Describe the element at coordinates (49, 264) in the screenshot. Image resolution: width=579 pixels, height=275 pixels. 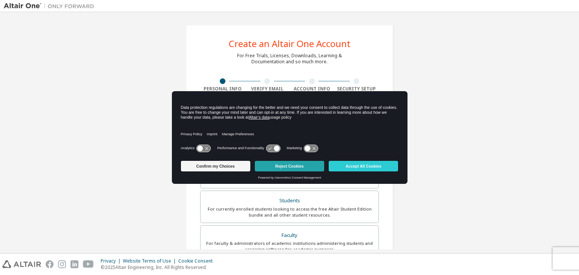
I see `img: facebook.svg` at that location.